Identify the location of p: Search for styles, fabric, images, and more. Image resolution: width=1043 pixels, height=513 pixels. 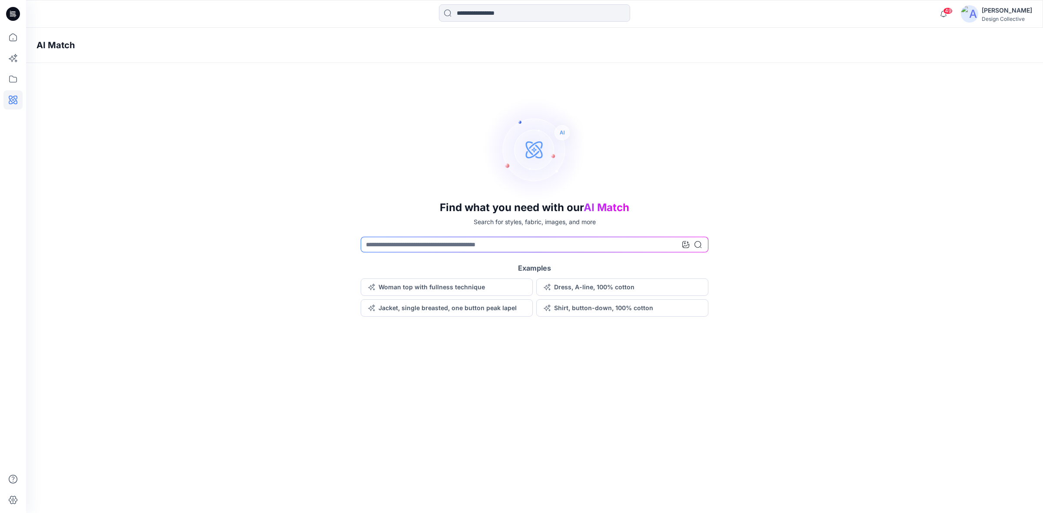
(534, 222).